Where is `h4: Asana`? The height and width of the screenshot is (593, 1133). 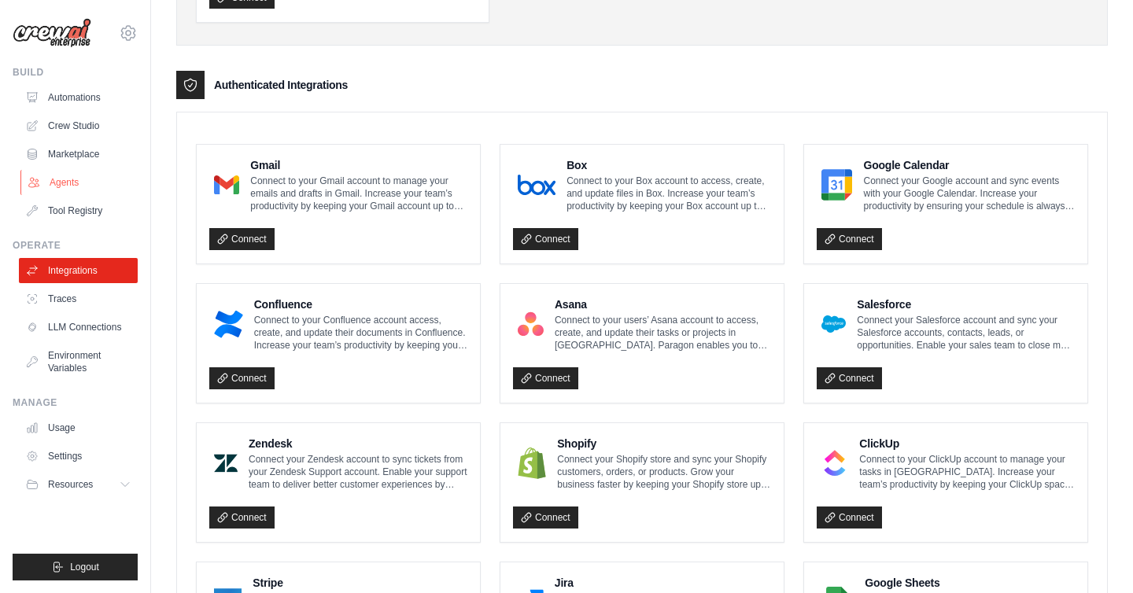 h4: Asana is located at coordinates (663, 305).